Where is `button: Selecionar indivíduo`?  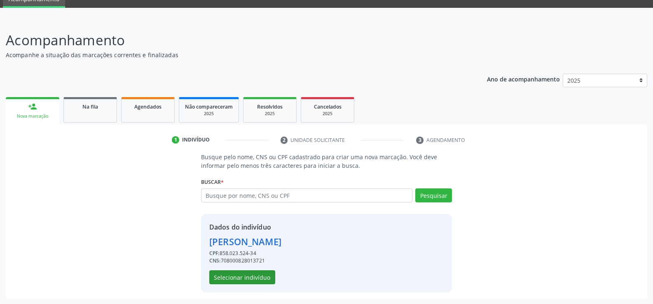 button: Selecionar indivíduo is located at coordinates (242, 278).